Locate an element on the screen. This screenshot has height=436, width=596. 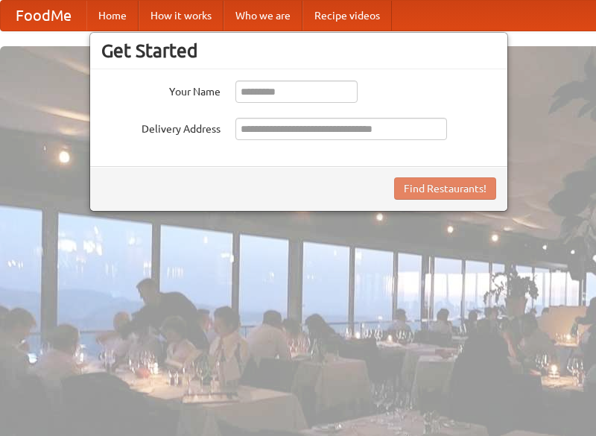
button: Find Restaurants! is located at coordinates (445, 188).